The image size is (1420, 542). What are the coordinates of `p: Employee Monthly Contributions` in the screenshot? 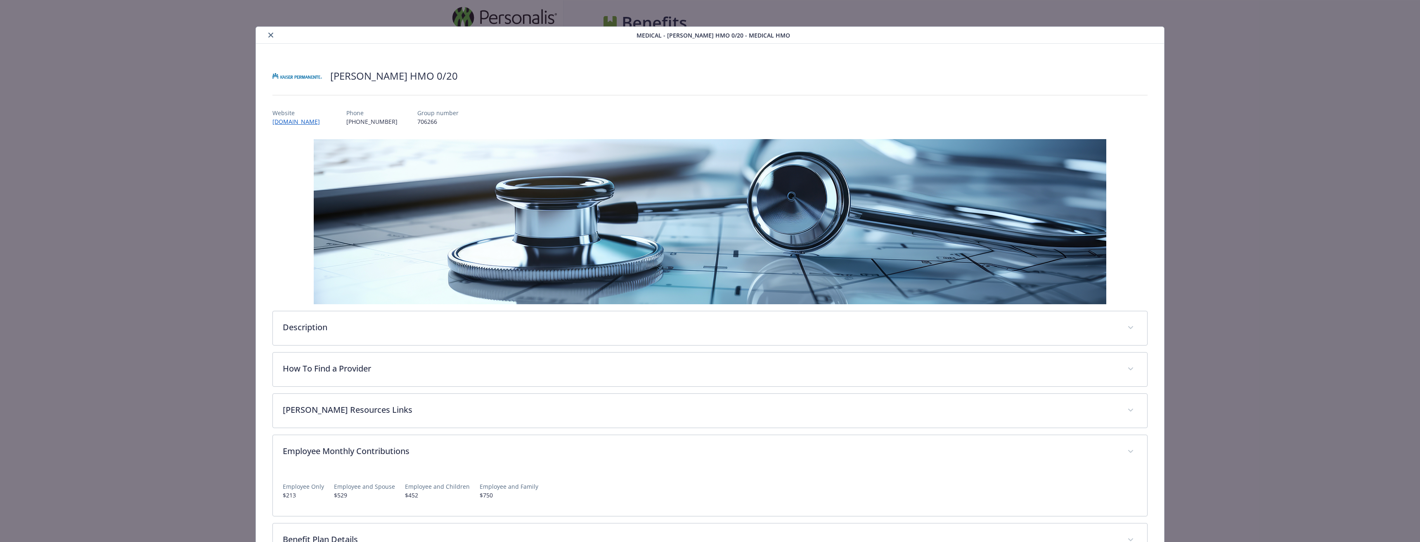 It's located at (700, 451).